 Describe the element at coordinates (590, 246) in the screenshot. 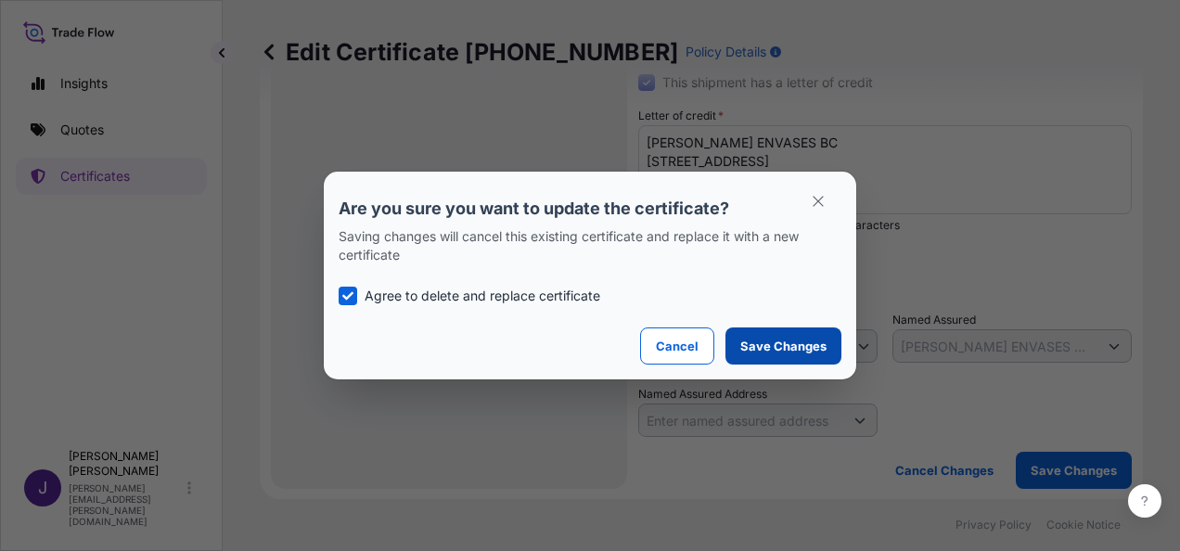

I see `p: Saving changes will cancel this existing certificate and replace it with a new certificate` at that location.